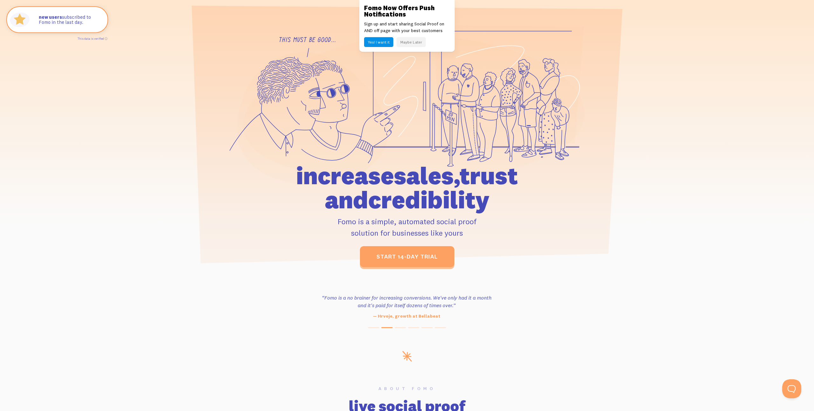  I want to click on h6: About Fomo, so click(407, 389).